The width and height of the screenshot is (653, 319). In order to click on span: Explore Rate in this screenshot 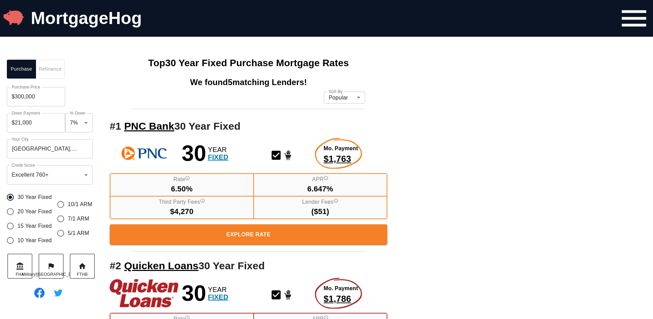, I will do `click(249, 235)`.